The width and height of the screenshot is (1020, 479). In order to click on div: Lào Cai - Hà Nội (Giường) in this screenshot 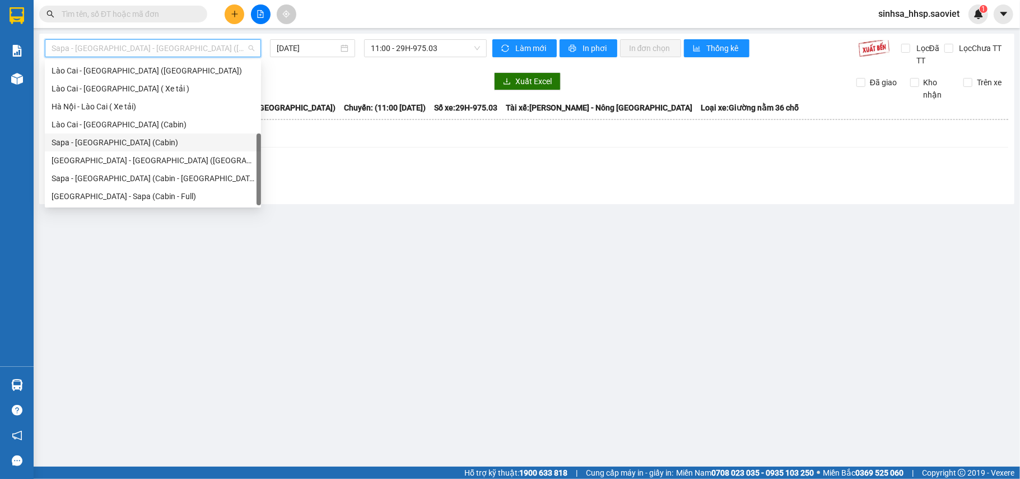, I will do `click(153, 71)`.